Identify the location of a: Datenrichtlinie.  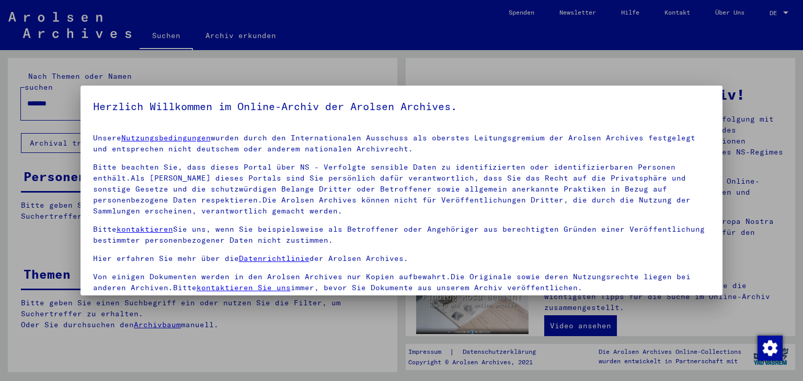
(274, 259).